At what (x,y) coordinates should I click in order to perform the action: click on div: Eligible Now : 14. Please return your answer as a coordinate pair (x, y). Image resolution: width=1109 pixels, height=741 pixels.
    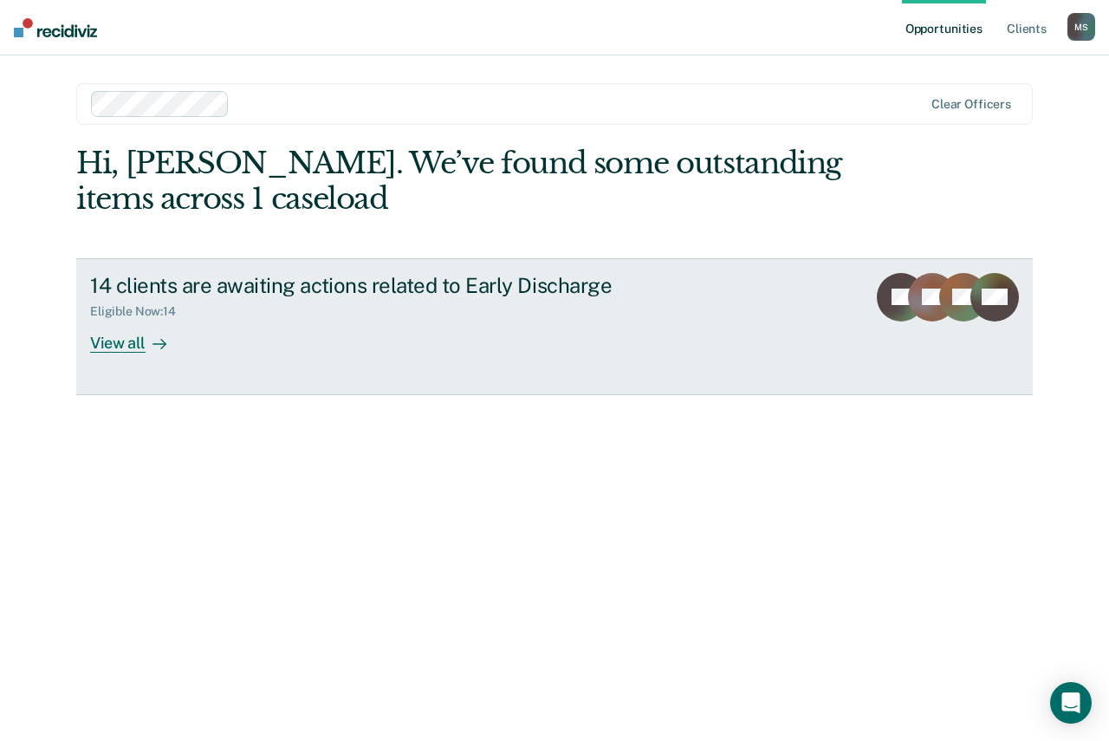
    Looking at the image, I should click on (140, 311).